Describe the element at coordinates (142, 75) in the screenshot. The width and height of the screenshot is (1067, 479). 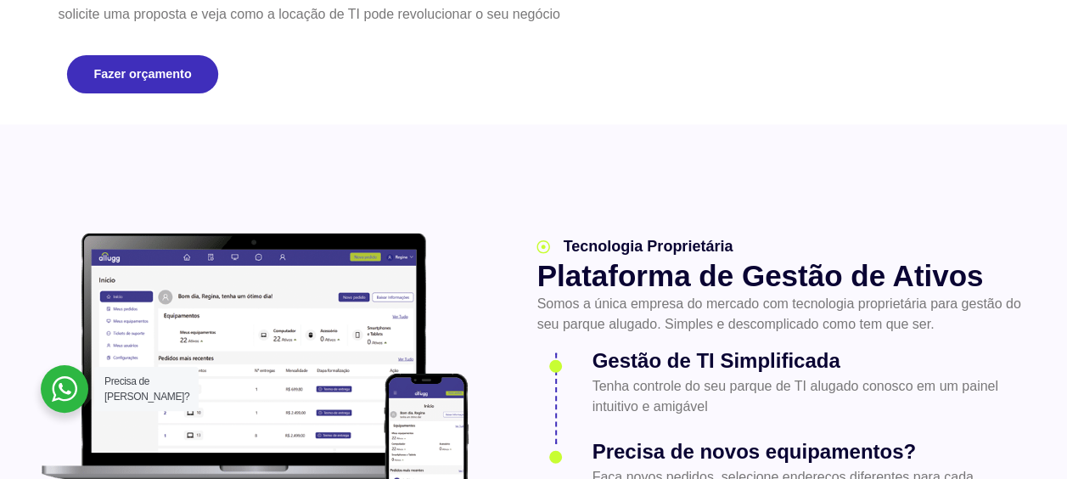
I see `span: Fazer orçamento` at that location.